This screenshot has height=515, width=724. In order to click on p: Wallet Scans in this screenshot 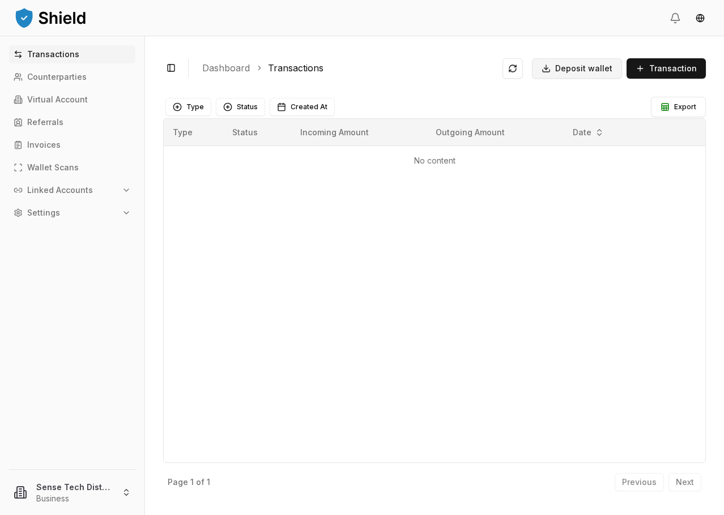, I will do `click(53, 168)`.